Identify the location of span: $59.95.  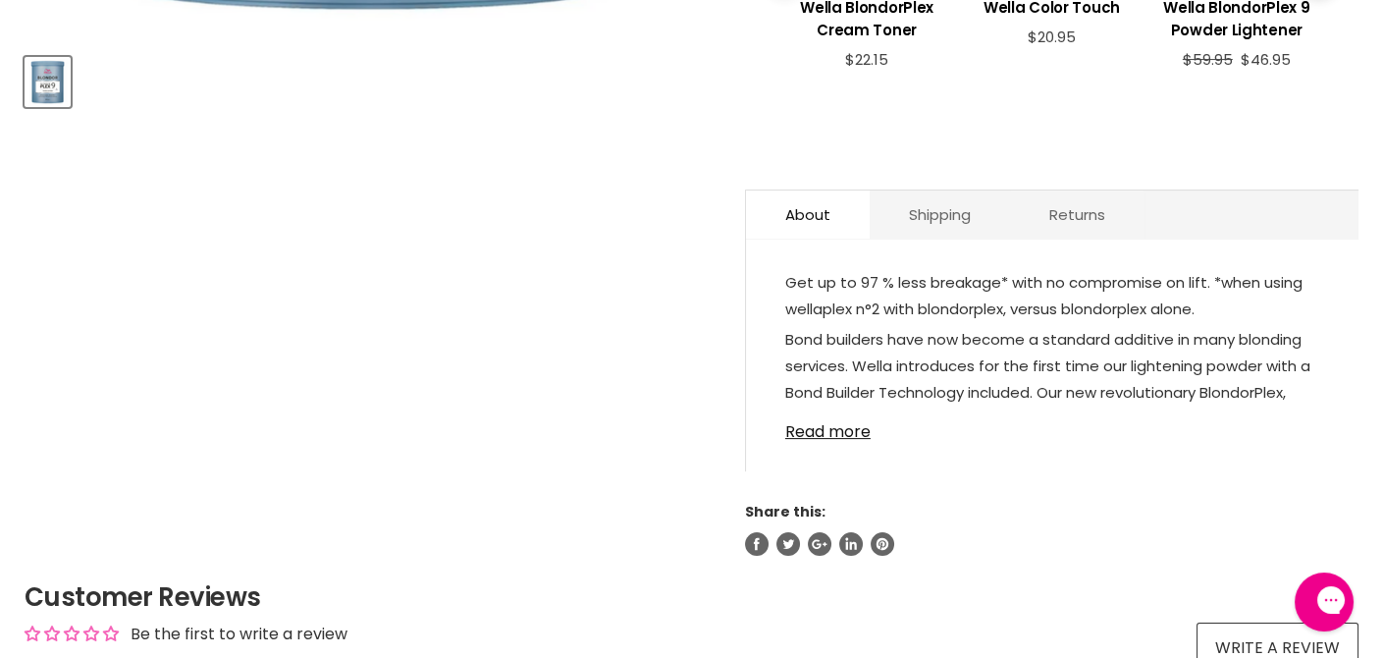
(1208, 59).